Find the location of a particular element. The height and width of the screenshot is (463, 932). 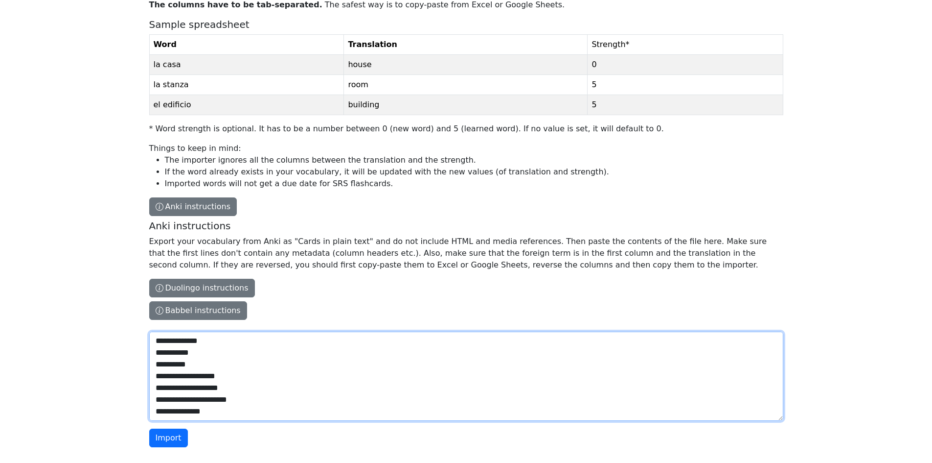

span: Strength * is located at coordinates (610, 44).